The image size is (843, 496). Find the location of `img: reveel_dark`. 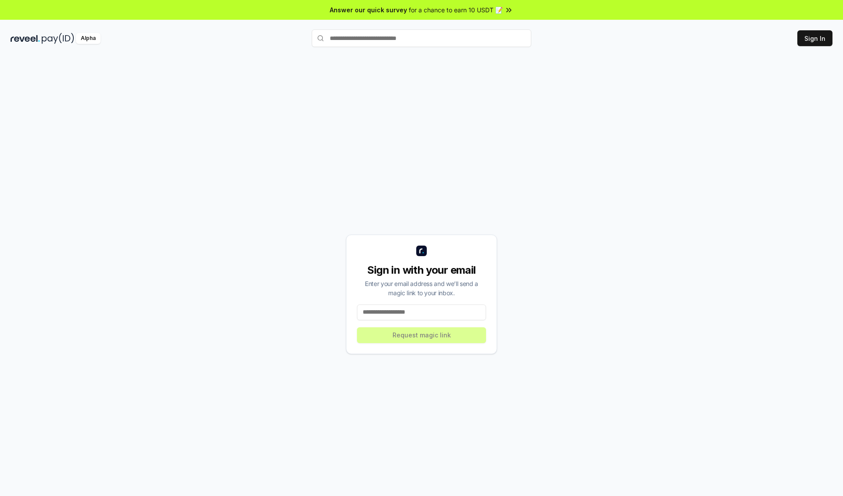

img: reveel_dark is located at coordinates (25, 38).